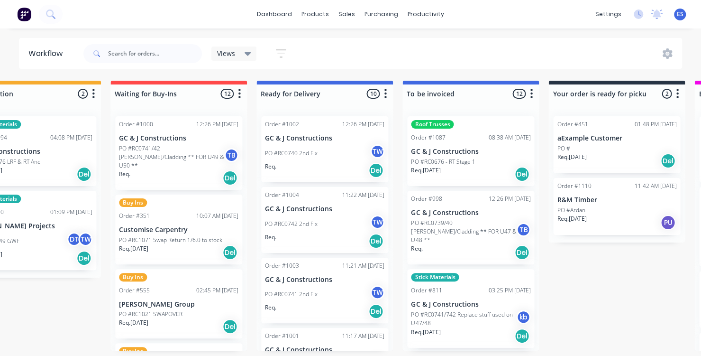 The width and height of the screenshot is (701, 356). I want to click on div: products, so click(315, 14).